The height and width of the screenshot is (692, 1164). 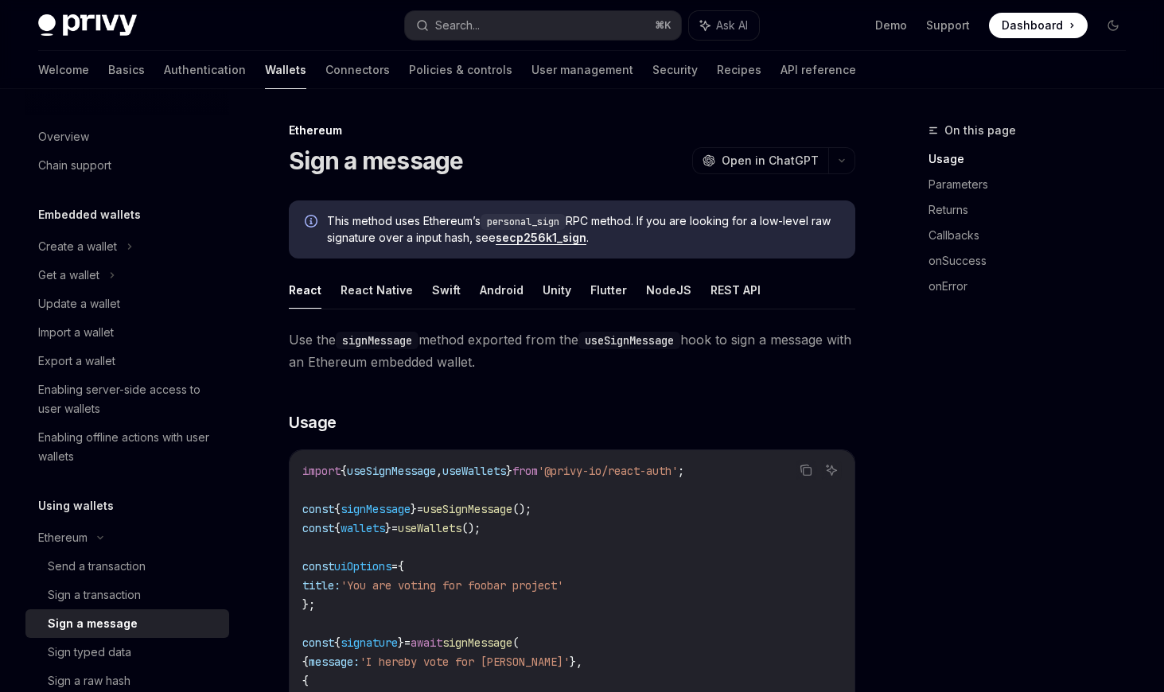 I want to click on a: Enabling offline actions with user wallets, so click(x=127, y=447).